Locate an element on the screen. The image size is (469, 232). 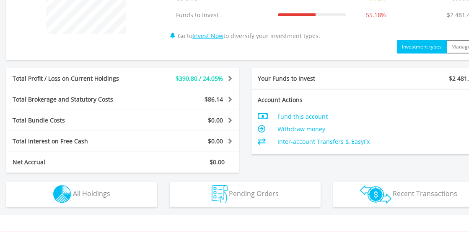
button: Pending Orders is located at coordinates (245, 195).